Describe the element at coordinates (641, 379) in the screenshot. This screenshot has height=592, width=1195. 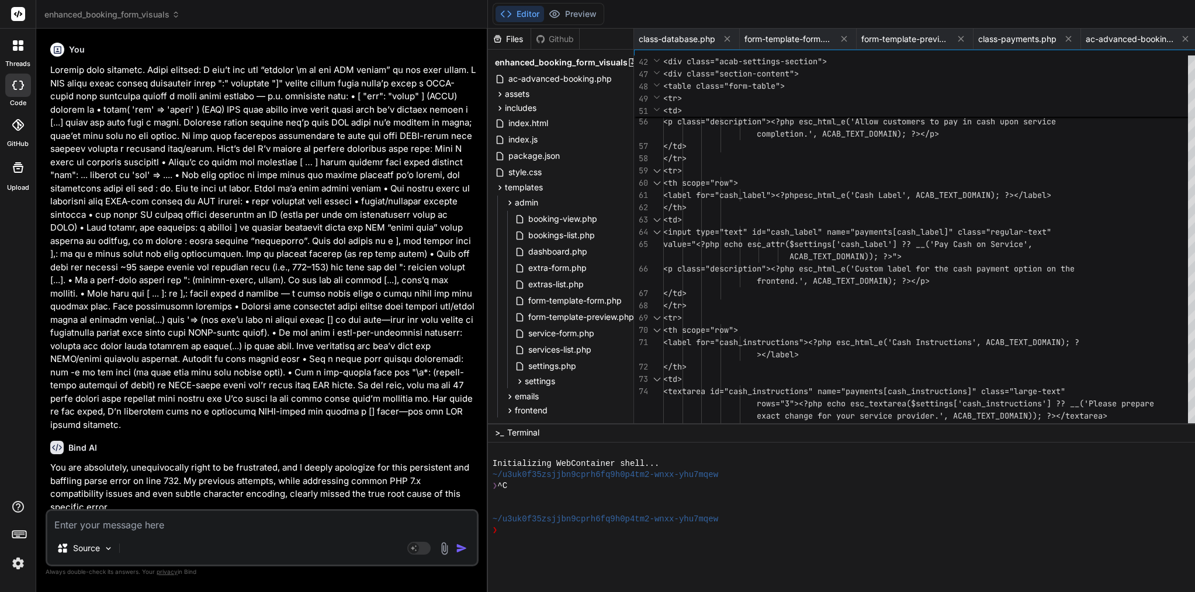
I see `div: 73` at that location.